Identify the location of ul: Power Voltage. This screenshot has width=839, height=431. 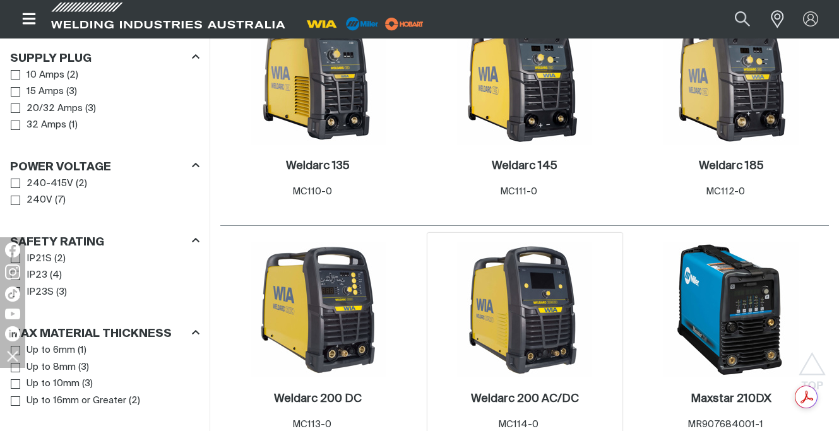
(105, 192).